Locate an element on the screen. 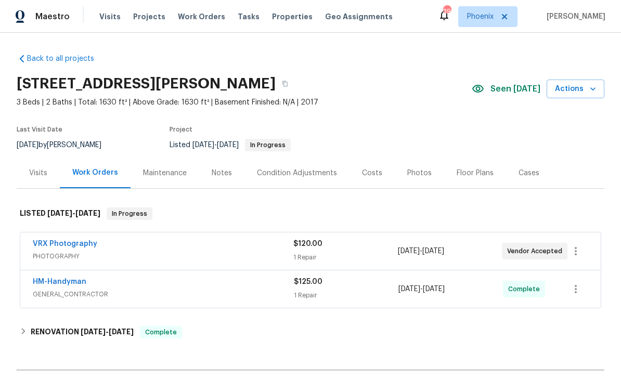  div: Condition Adjustments is located at coordinates (297, 173).